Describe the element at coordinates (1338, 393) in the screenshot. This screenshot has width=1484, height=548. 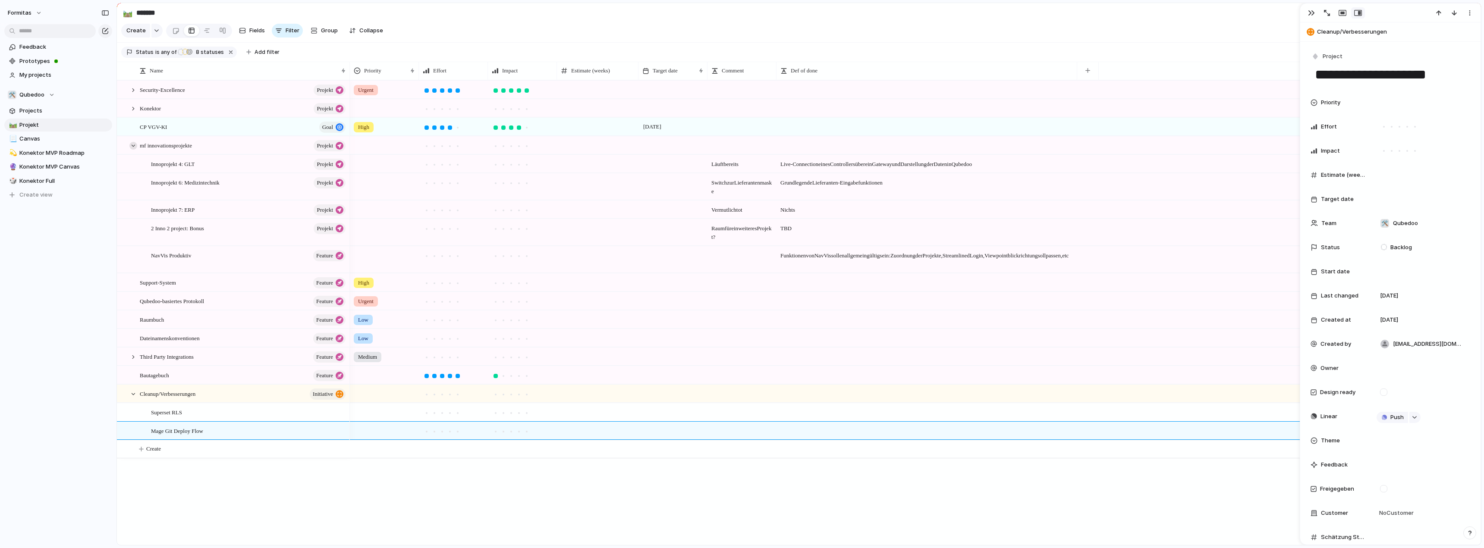
I see `span: Design ready` at that location.